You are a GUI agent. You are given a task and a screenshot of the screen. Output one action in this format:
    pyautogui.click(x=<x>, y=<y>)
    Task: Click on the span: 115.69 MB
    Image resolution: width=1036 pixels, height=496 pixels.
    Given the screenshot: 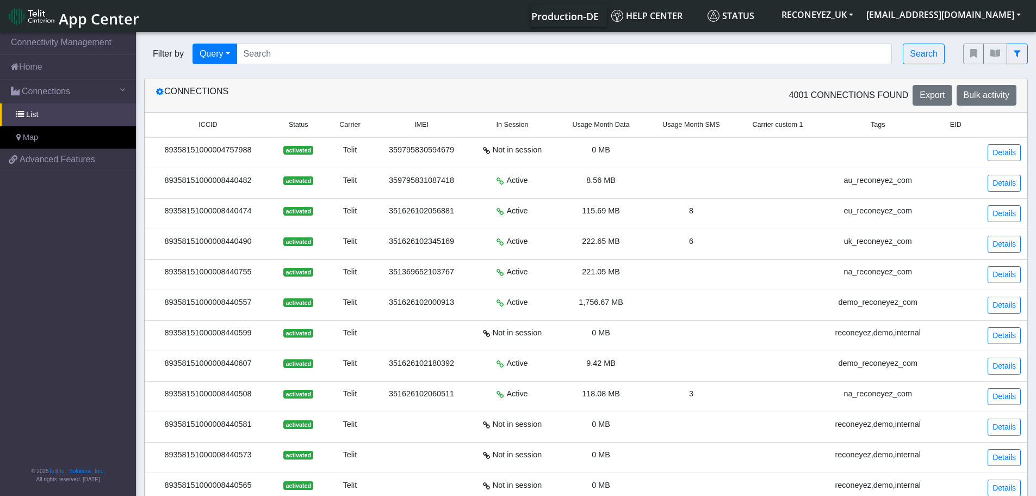 What is the action you would take?
    pyautogui.click(x=601, y=211)
    